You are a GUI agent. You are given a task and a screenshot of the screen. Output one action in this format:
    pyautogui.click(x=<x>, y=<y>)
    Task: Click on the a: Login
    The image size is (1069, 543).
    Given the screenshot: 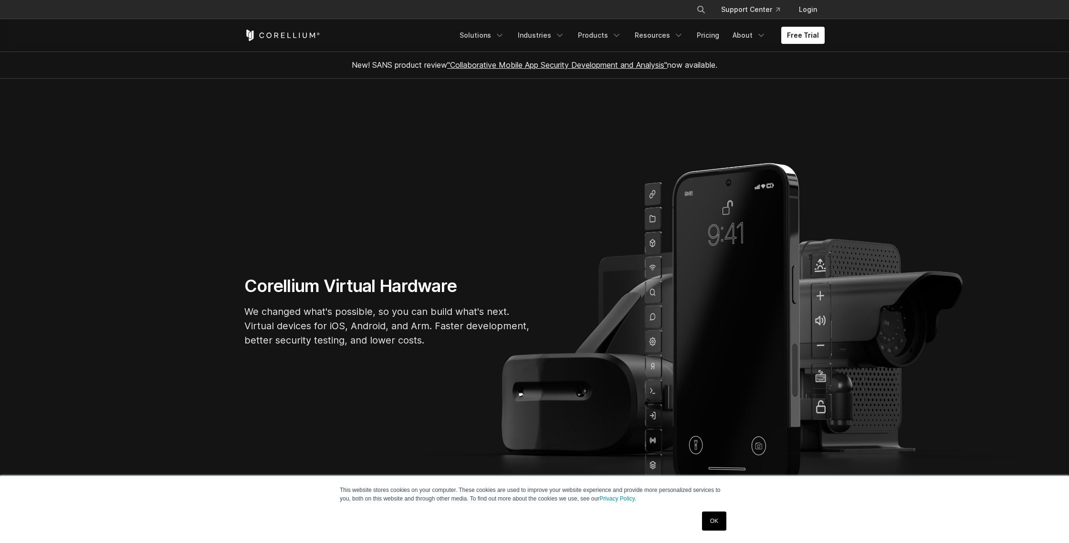 What is the action you would take?
    pyautogui.click(x=808, y=10)
    